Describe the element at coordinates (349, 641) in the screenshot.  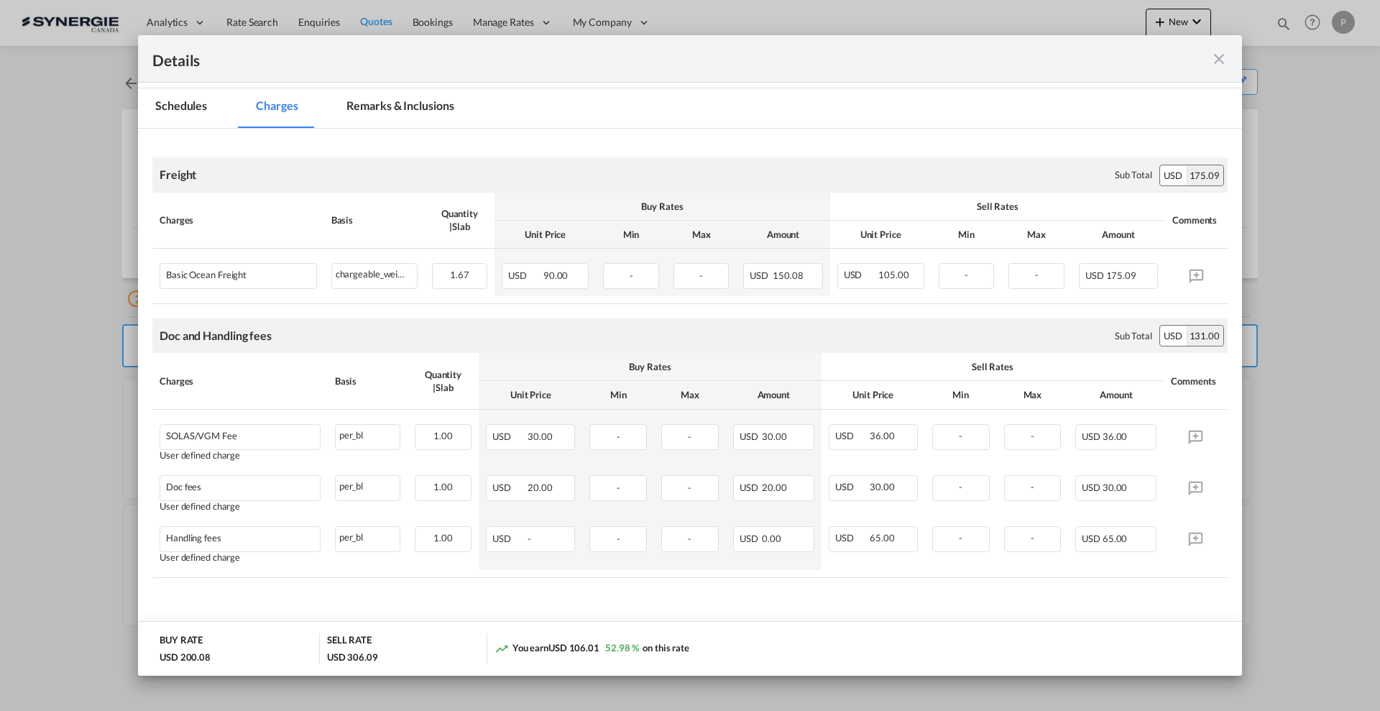
I see `div: SELL RATE` at that location.